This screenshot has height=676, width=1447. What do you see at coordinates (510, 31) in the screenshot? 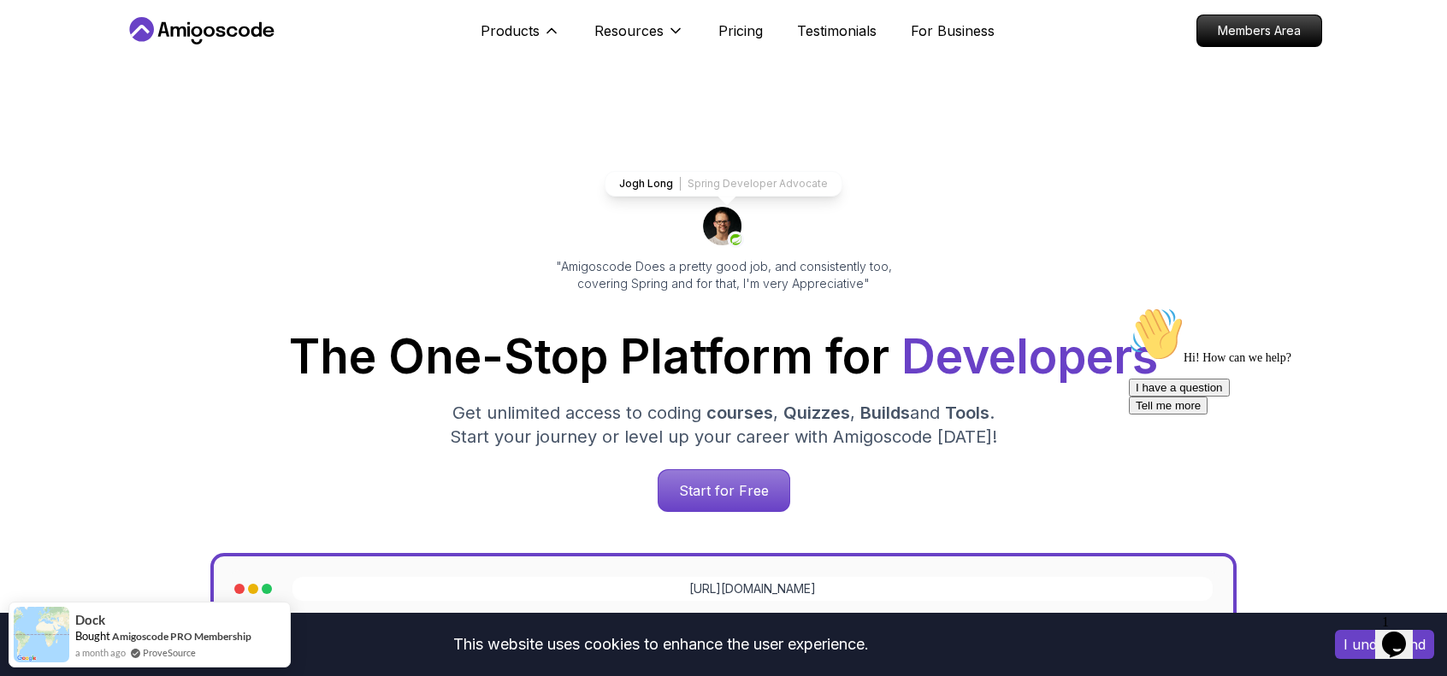
I see `p: Products` at bounding box center [510, 31].